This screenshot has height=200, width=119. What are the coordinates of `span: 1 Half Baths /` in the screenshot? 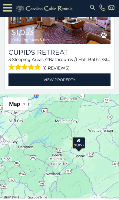 It's located at (90, 61).